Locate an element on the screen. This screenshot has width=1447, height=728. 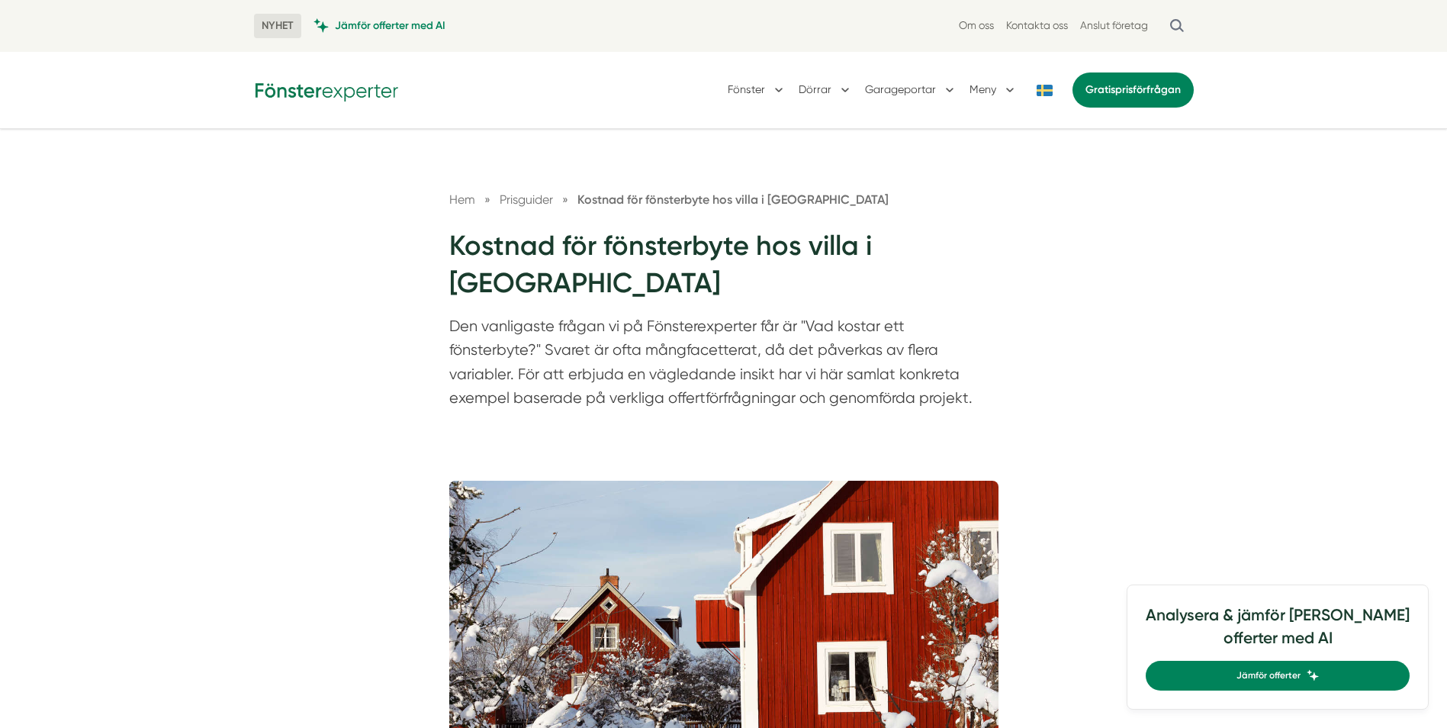
a: Jämför offerter is located at coordinates (1278, 675).